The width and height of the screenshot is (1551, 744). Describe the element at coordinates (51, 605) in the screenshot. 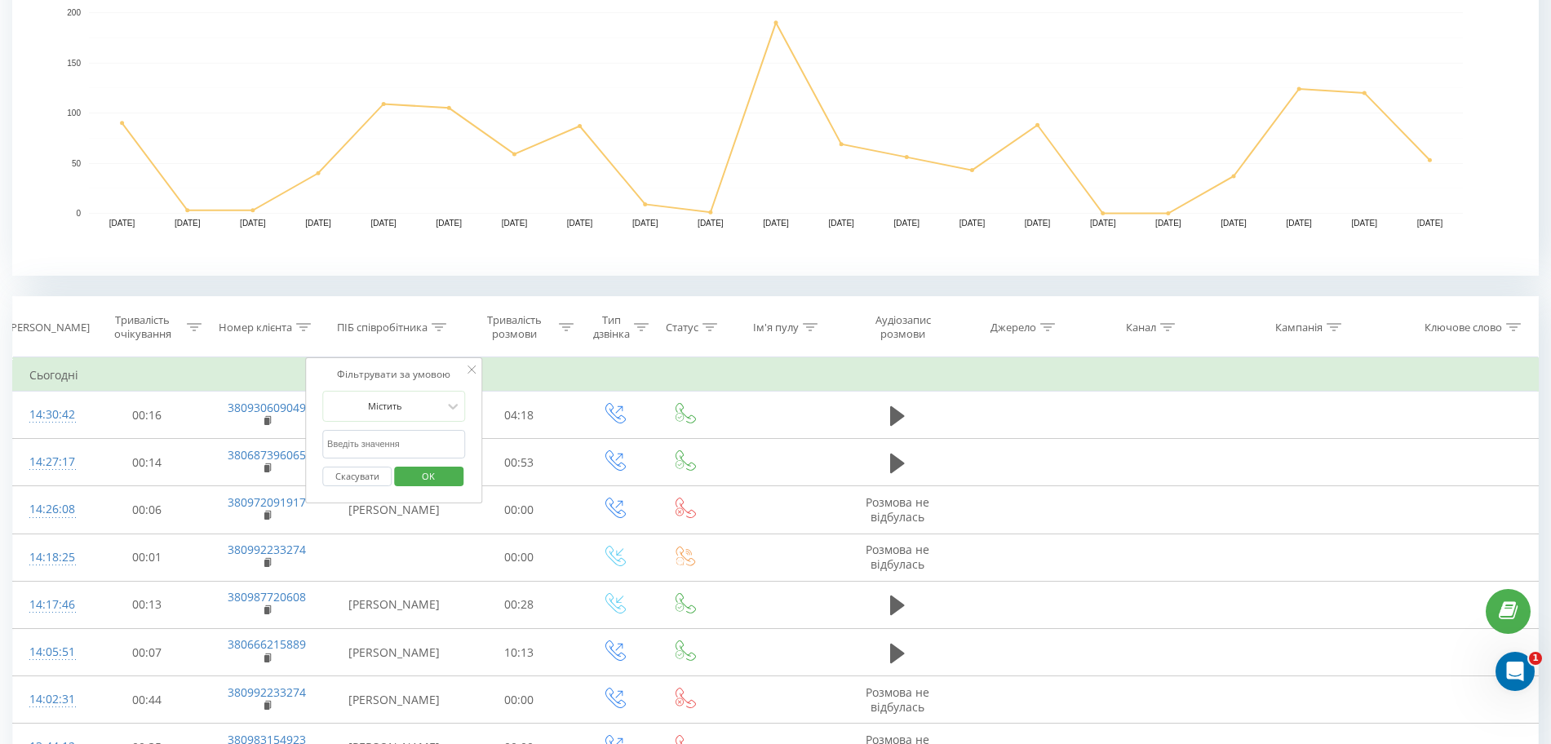

I see `div: 14:17:46` at that location.